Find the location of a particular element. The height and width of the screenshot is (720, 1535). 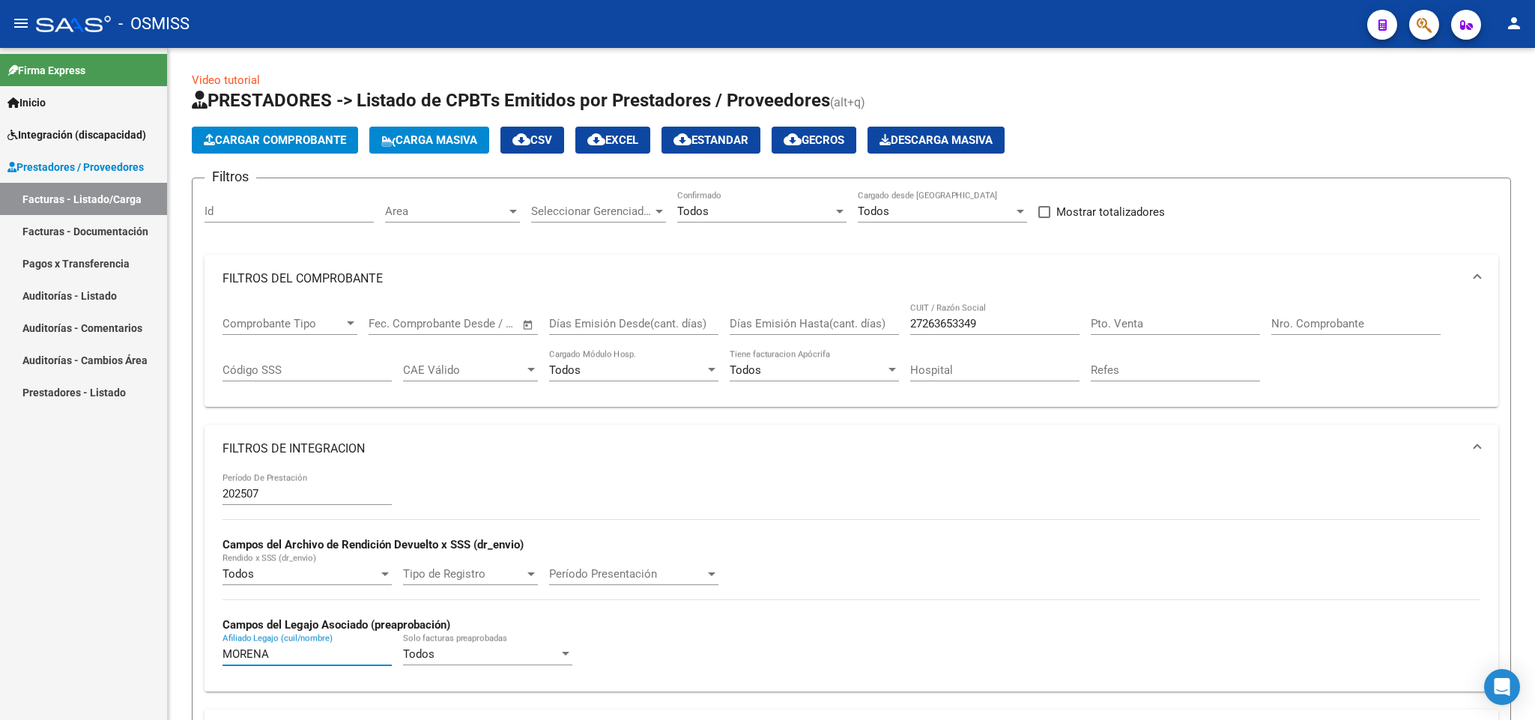

button: Descarga Masiva is located at coordinates (935, 140).